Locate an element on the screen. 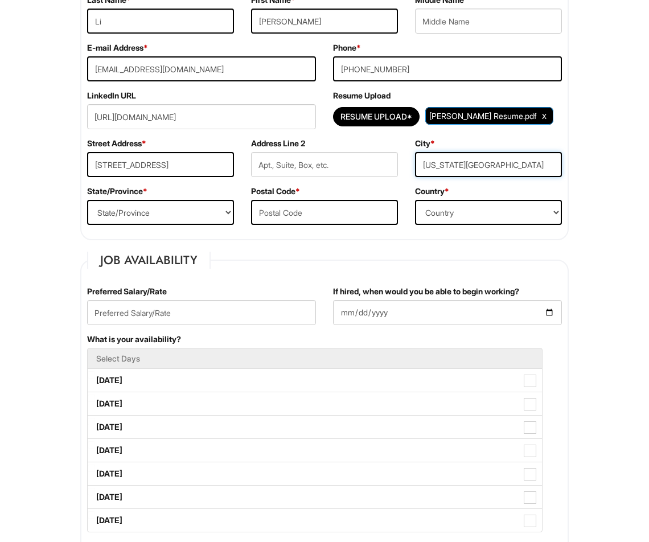 This screenshot has height=542, width=649. label: Address Line 2 is located at coordinates (278, 144).